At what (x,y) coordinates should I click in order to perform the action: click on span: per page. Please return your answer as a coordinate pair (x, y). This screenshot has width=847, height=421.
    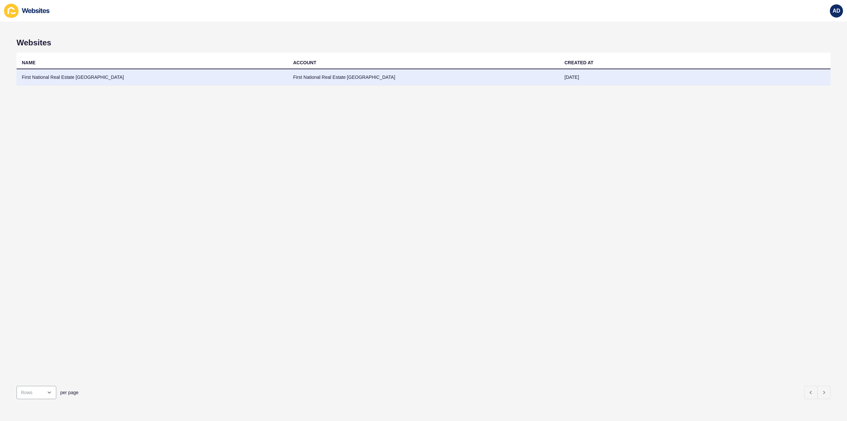
    Looking at the image, I should click on (69, 392).